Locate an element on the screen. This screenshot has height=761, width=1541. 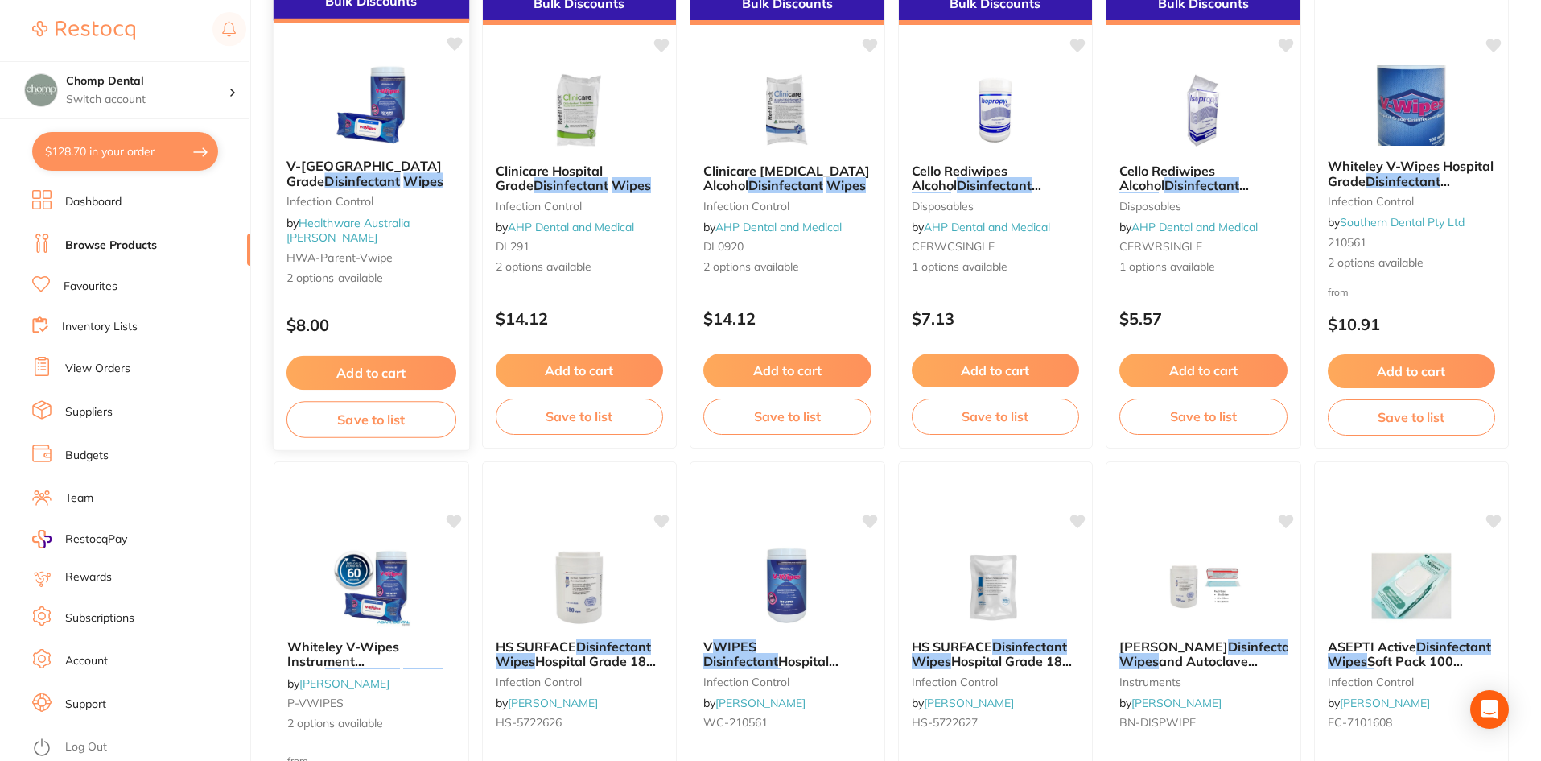
b: Whiteley V-Wipes Hospital Grade Disinfectant Wipes Cannister is located at coordinates (1412, 173).